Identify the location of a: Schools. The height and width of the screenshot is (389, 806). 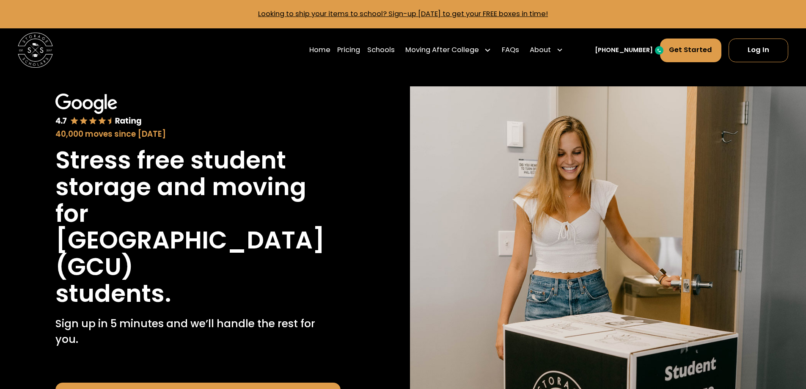
(381, 50).